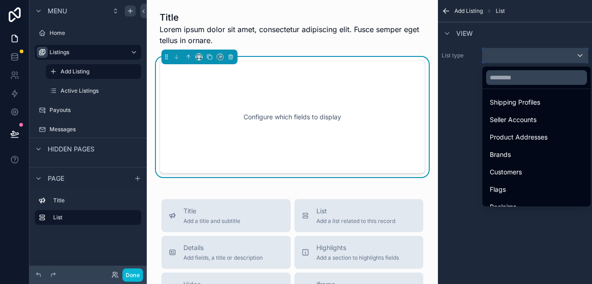  I want to click on span: List, so click(356, 211).